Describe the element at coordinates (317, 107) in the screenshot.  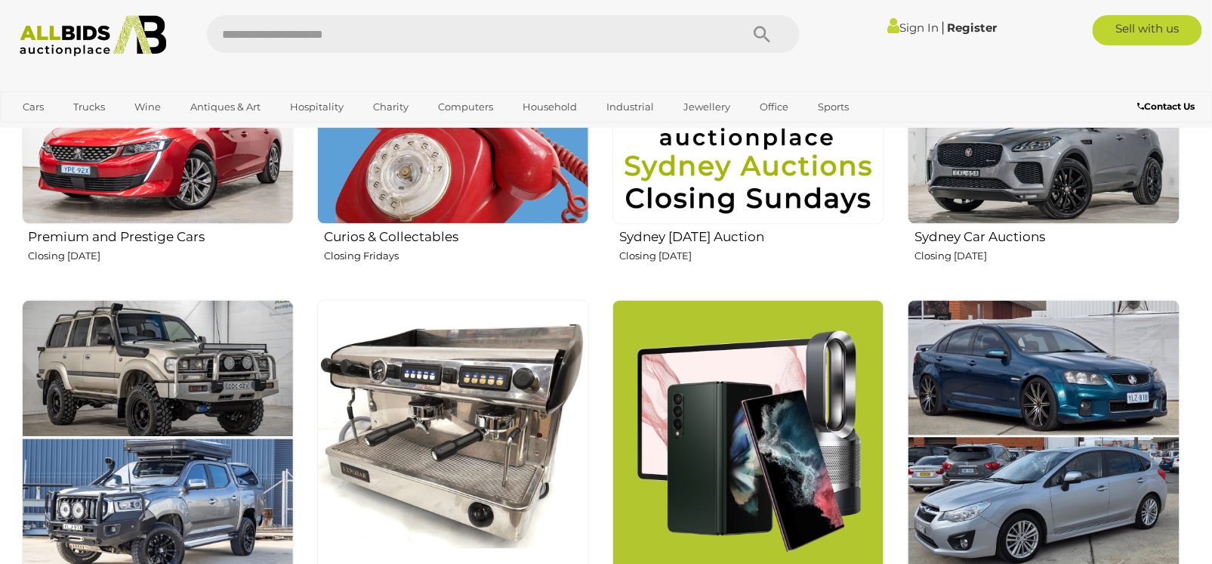
I see `a: Hospitality` at that location.